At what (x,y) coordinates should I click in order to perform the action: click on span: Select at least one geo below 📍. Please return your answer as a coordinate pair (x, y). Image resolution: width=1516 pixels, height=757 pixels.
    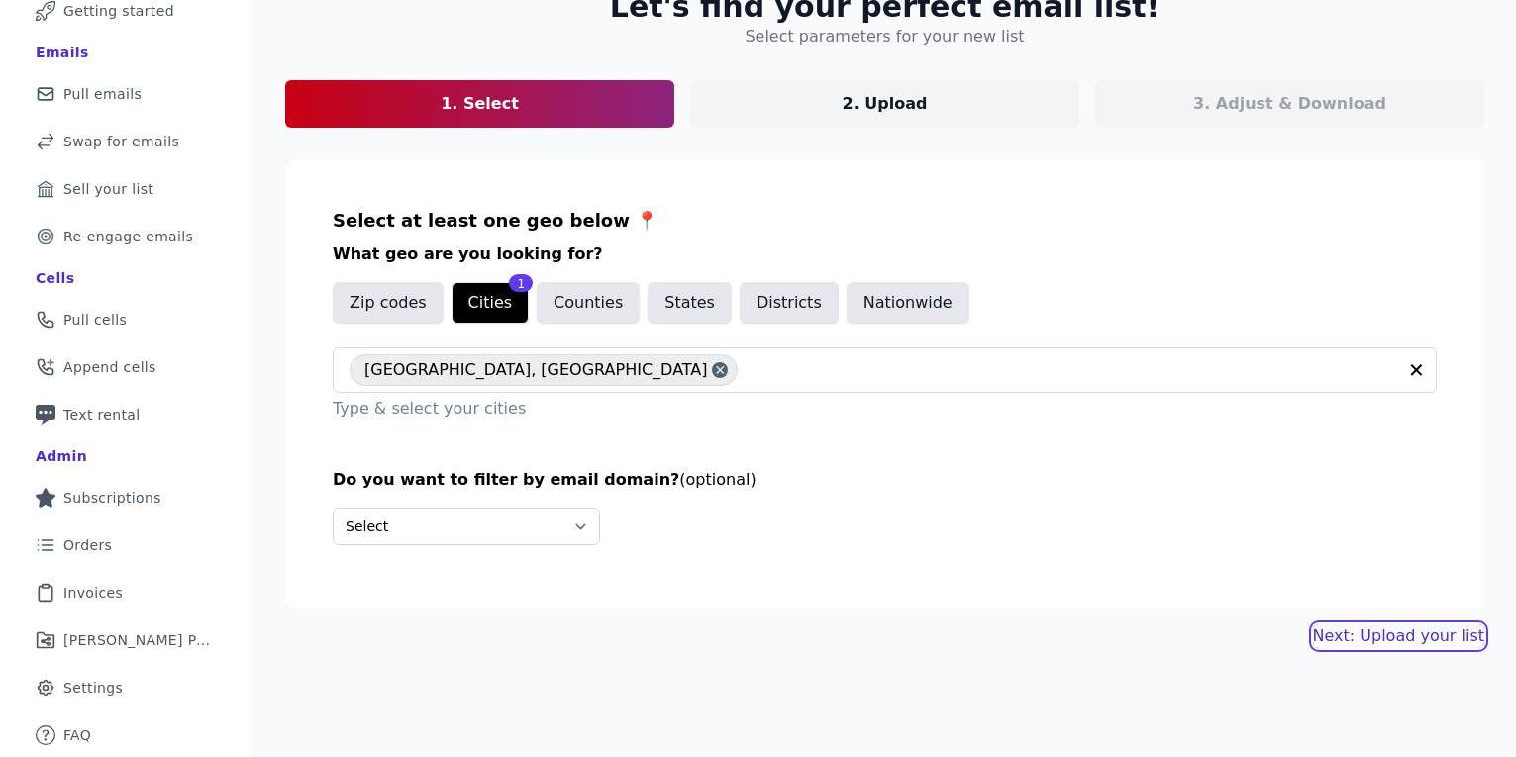
    Looking at the image, I should click on (495, 220).